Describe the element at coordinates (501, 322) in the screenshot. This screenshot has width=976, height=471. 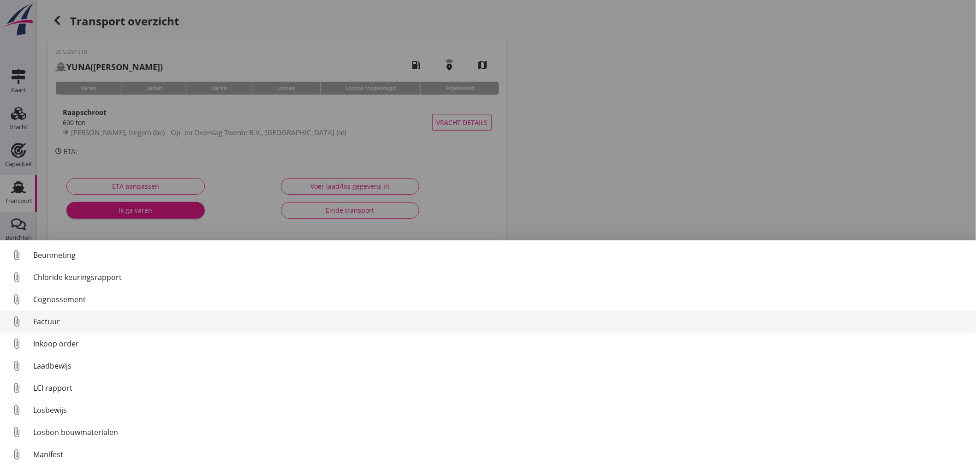
I see `div: Factuur` at that location.